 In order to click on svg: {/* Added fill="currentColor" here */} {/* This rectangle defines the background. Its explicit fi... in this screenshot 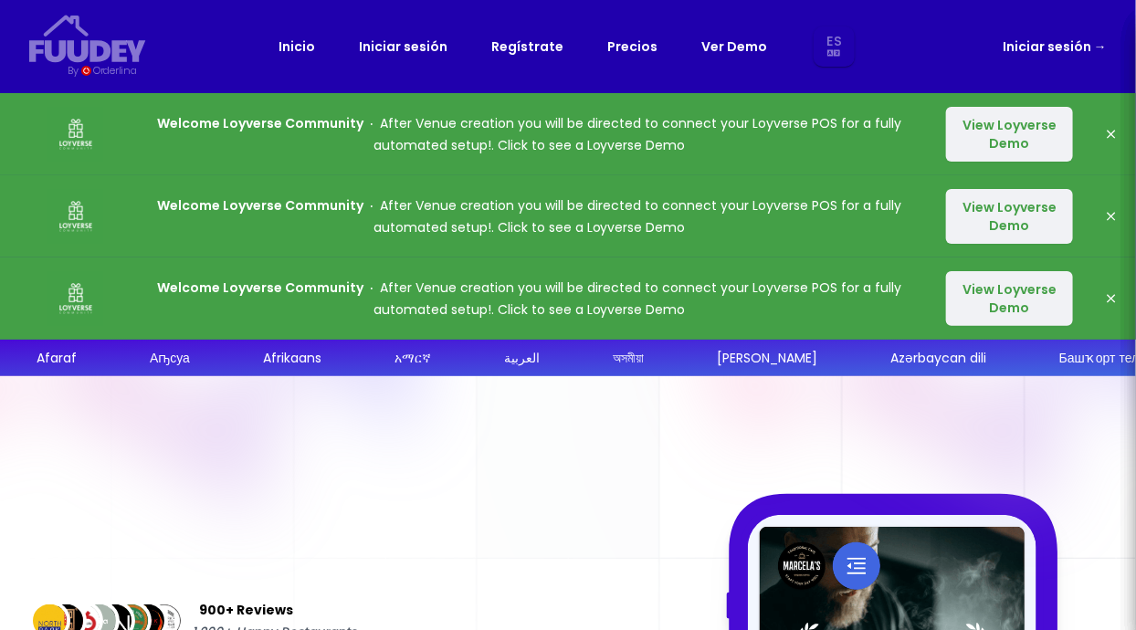, I will do `click(88, 38)`.